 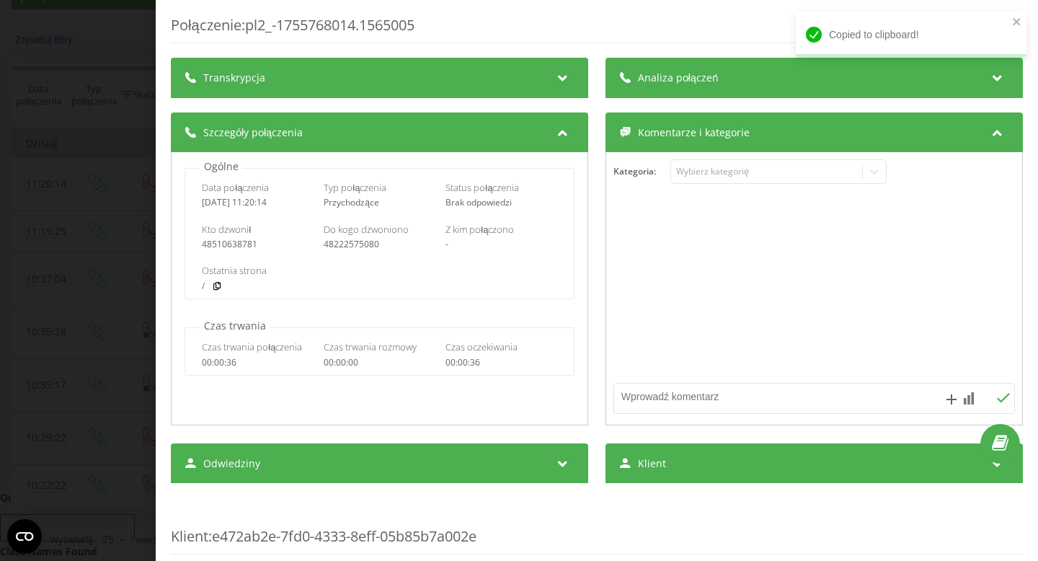 What do you see at coordinates (354, 187) in the screenshot?
I see `span: Typ połączenia` at bounding box center [354, 187].